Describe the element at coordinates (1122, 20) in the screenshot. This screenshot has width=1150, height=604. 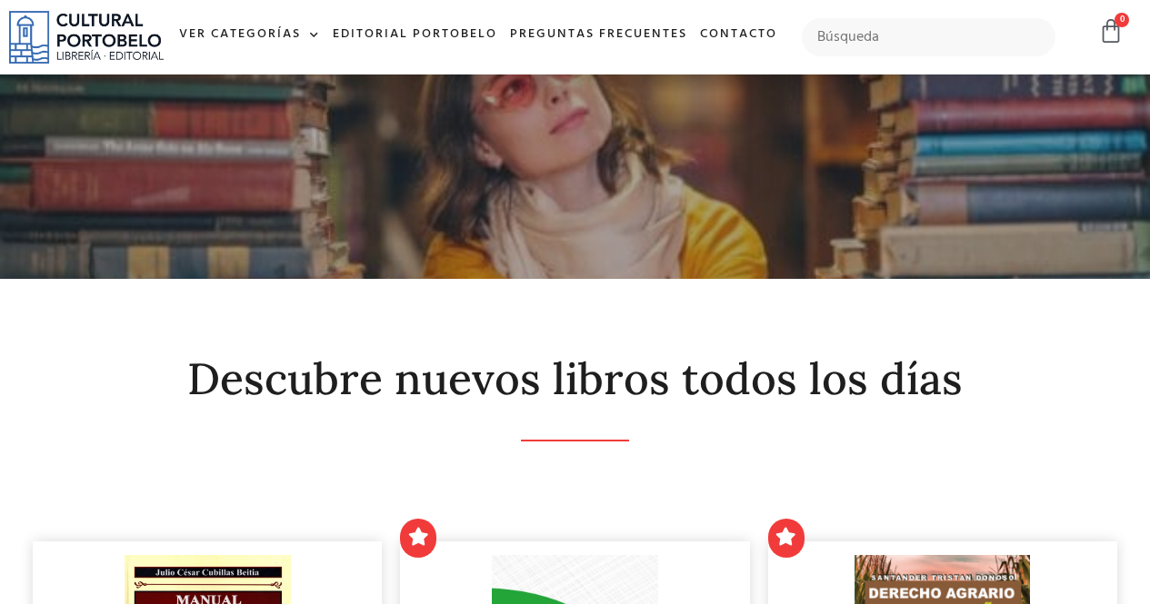
I see `span: 0` at that location.